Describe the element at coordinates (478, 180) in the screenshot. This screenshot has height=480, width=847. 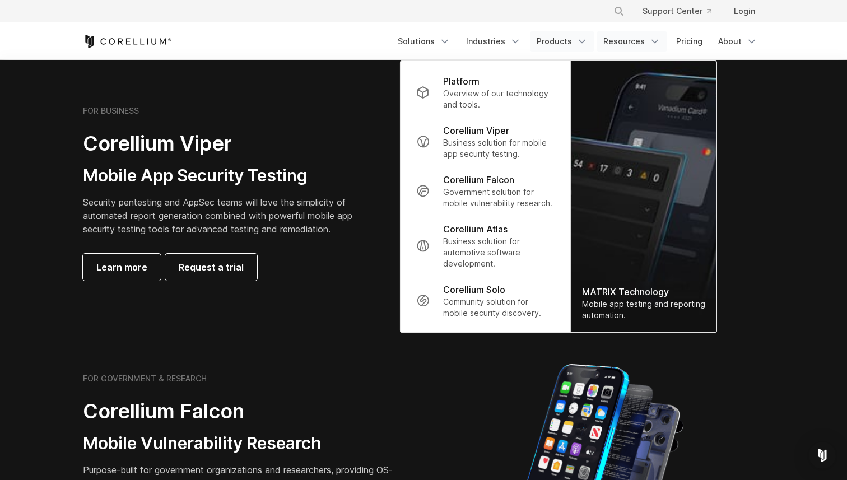
I see `p: Corellium Falcon` at that location.